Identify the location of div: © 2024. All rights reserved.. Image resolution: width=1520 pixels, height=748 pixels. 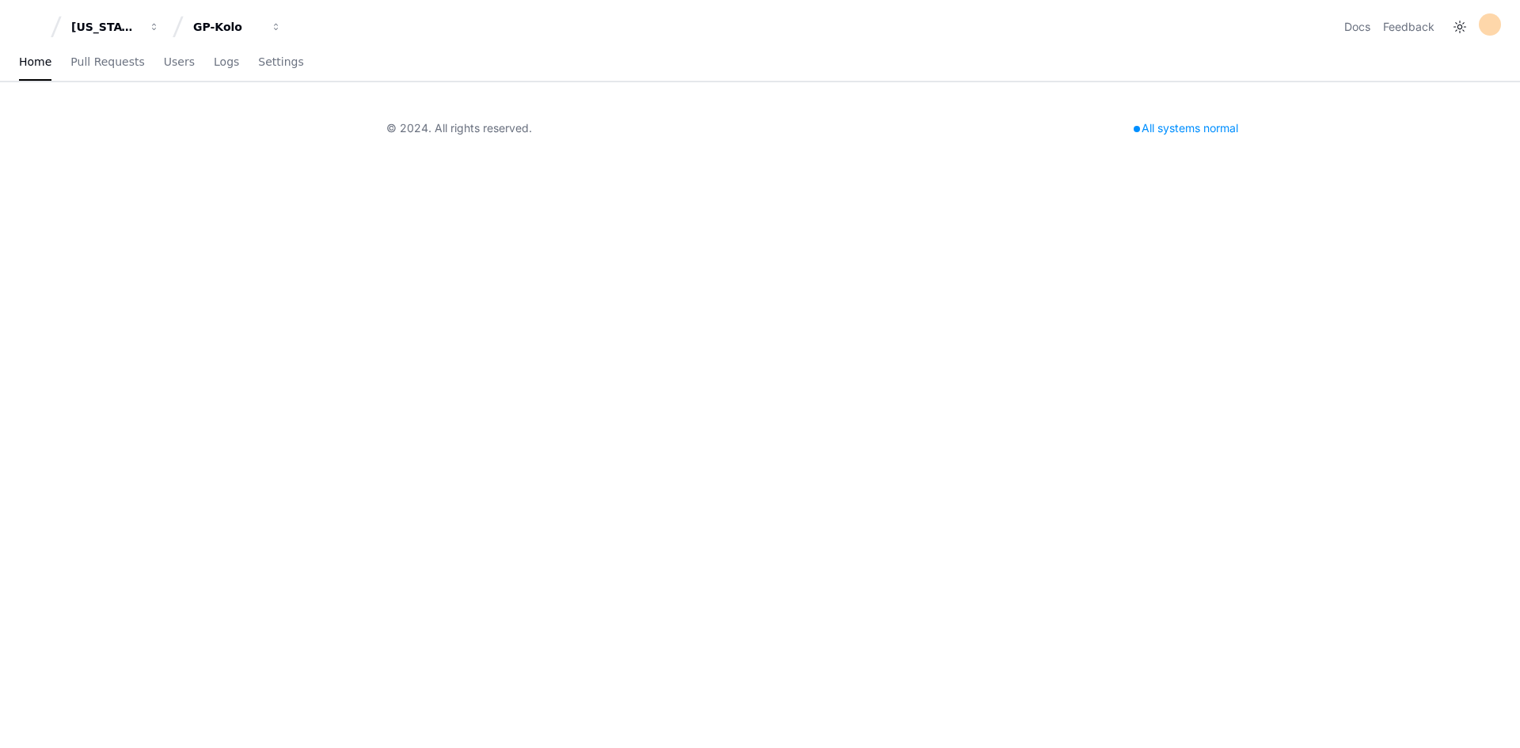
(459, 128).